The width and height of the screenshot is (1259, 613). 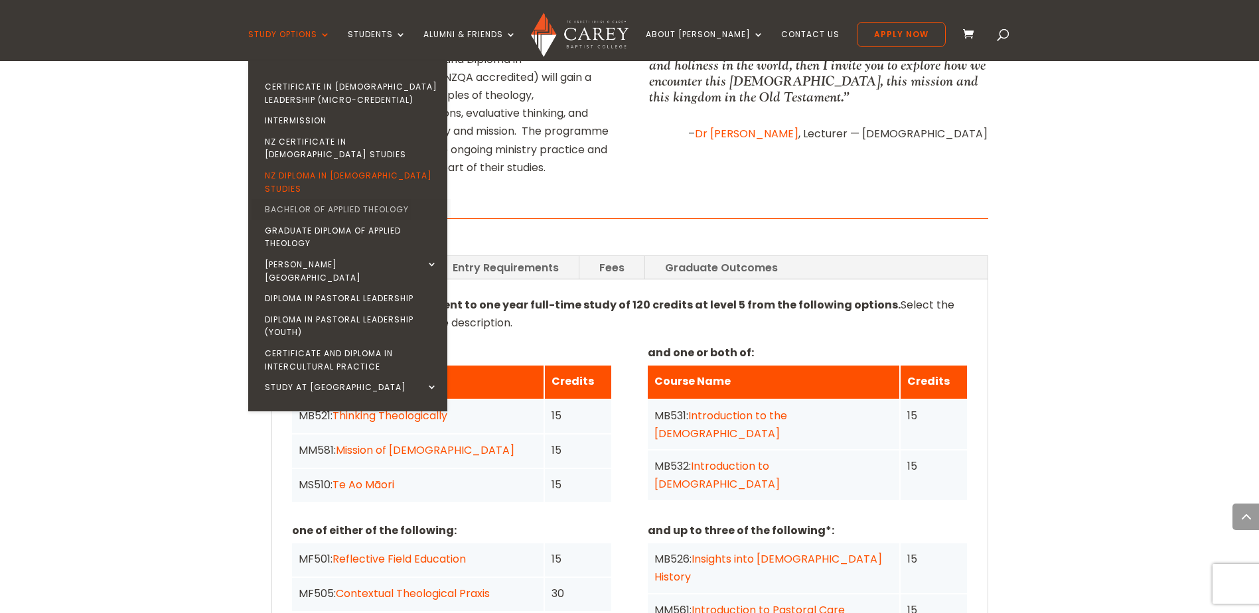 What do you see at coordinates (901, 35) in the screenshot?
I see `a: Apply Now` at bounding box center [901, 35].